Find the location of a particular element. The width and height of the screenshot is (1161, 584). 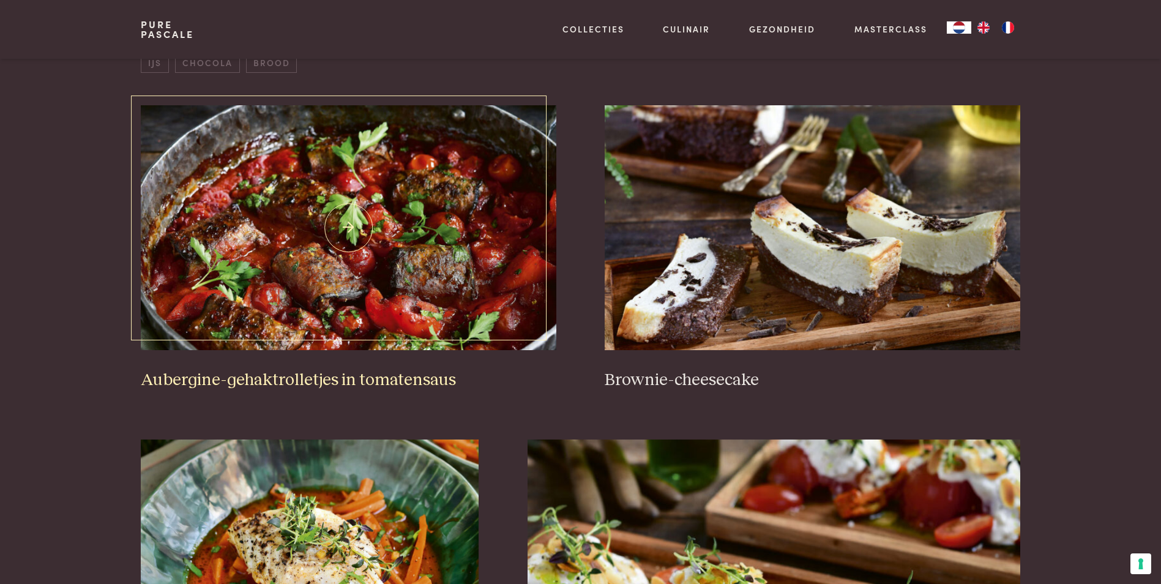

span: chocola is located at coordinates (207, 62).